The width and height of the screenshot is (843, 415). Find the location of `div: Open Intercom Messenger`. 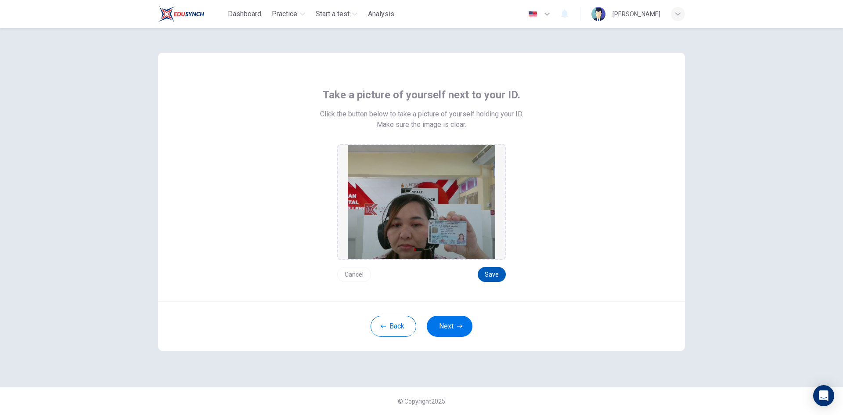

div: Open Intercom Messenger is located at coordinates (824, 396).